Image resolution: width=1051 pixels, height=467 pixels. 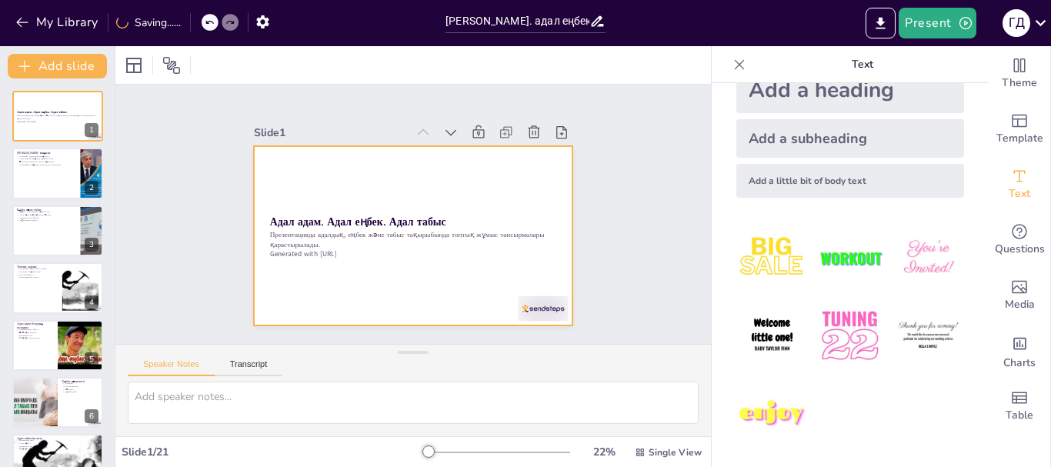 What do you see at coordinates (330, 132) in the screenshot?
I see `div: Slide 1` at bounding box center [330, 132].